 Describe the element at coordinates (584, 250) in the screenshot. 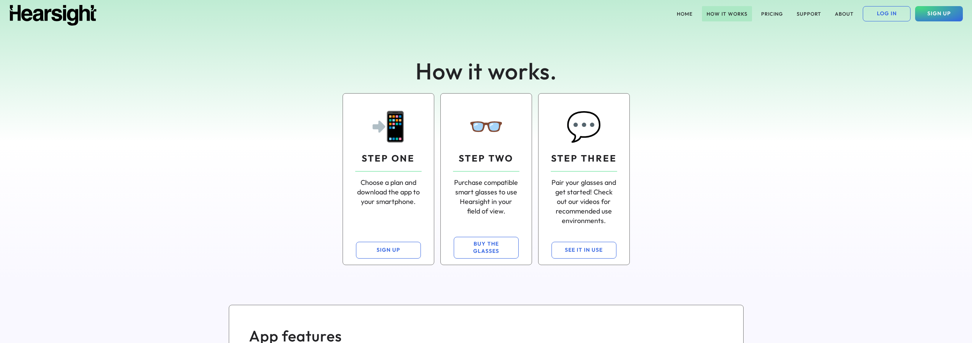

I see `button: SEE IT IN USE` at that location.